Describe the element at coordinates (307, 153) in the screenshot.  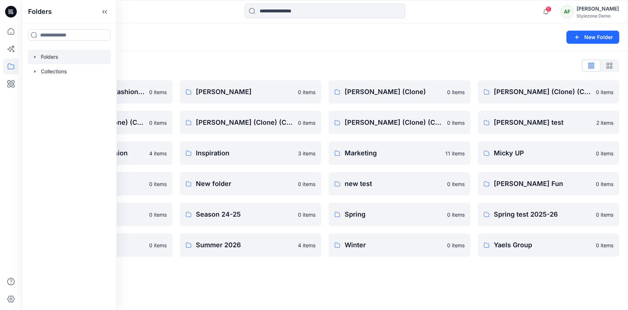
I see `p: 3 items` at that location.